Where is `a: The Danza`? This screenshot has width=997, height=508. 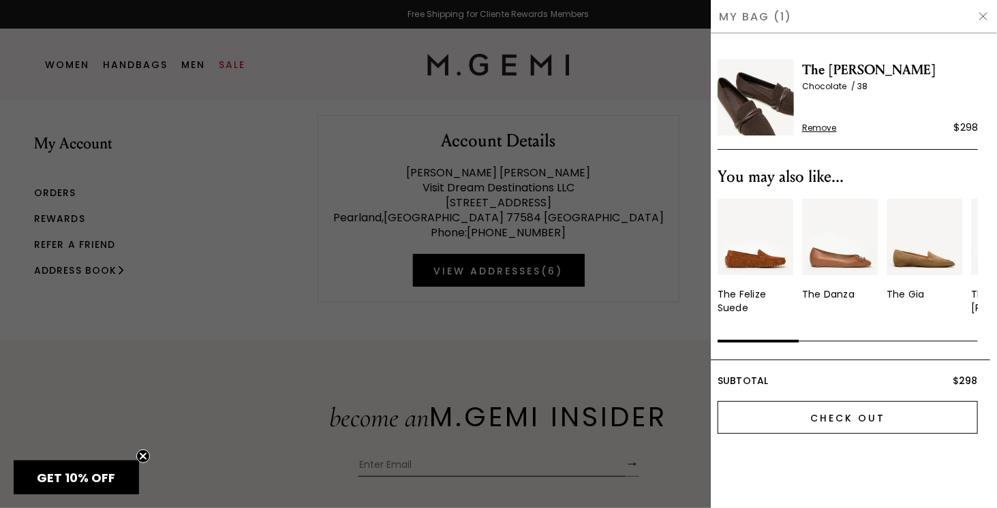 a: The Danza is located at coordinates (840, 250).